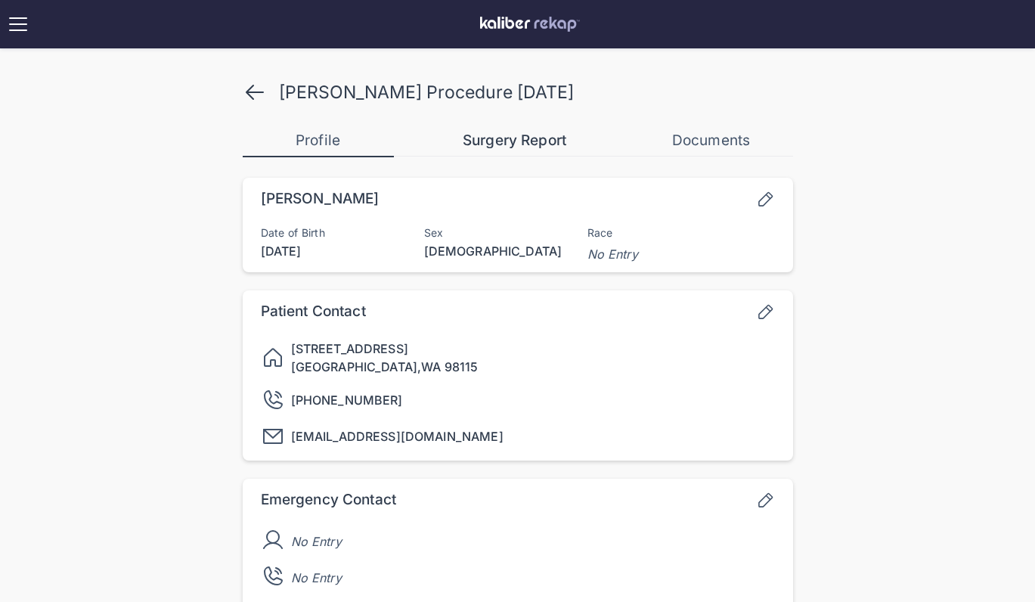 Image resolution: width=1035 pixels, height=602 pixels. What do you see at coordinates (273, 358) in the screenshot?
I see `img: House.26408258.svg` at bounding box center [273, 358].